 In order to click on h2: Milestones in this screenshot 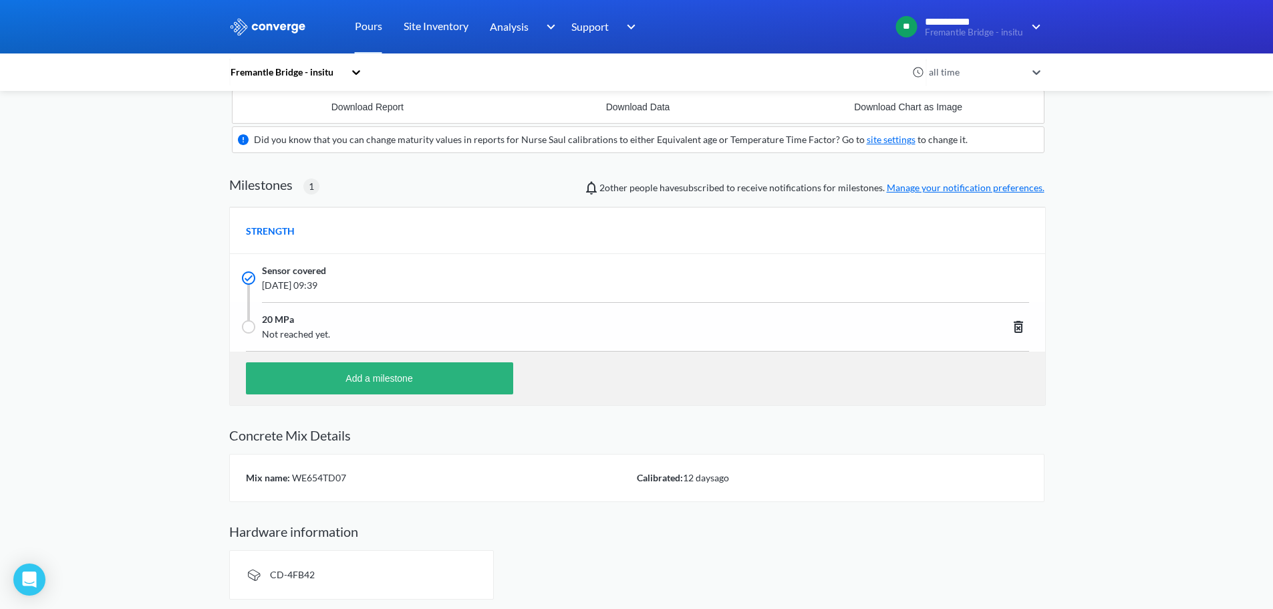, I will do `click(261, 184)`.